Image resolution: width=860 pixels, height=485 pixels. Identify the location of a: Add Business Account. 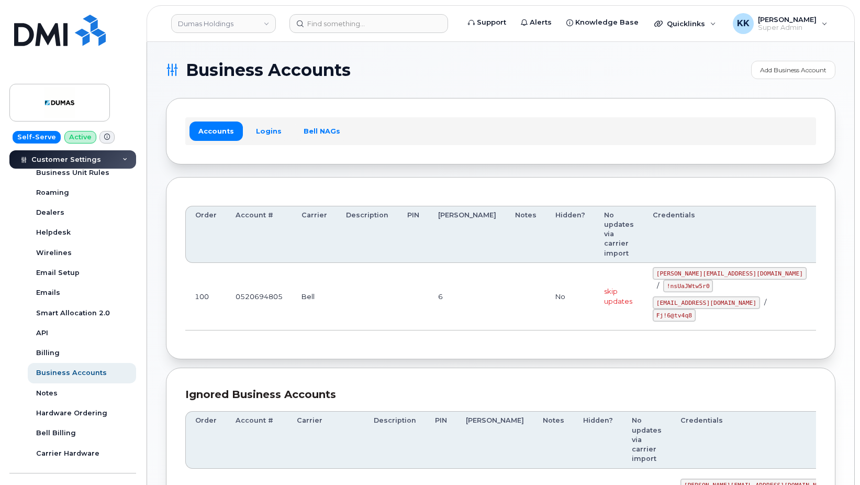
(793, 70).